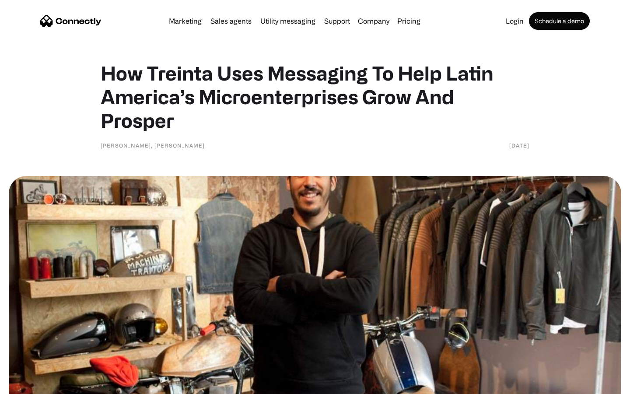 The width and height of the screenshot is (630, 394). I want to click on aside: Language selected: English, so click(31, 385).